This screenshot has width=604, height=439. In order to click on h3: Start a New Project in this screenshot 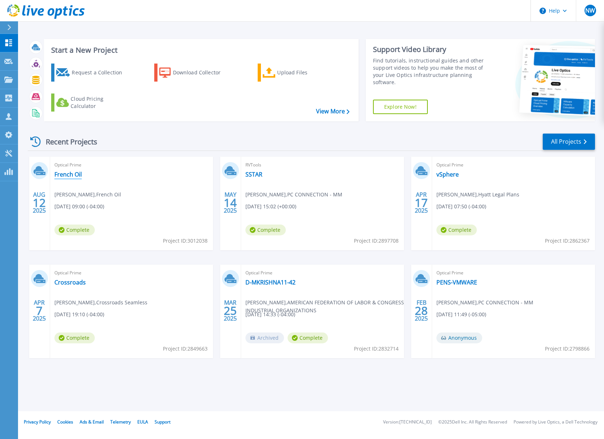, I will do `click(200, 50)`.